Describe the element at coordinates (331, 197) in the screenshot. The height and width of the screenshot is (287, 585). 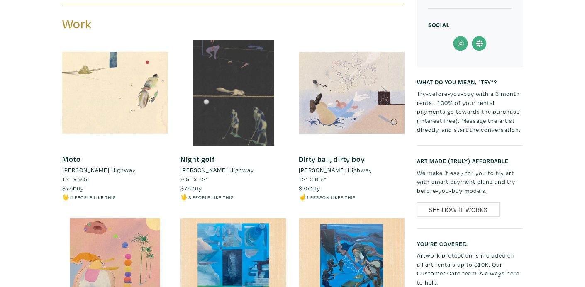
I see `small: 1 person likes this` at that location.